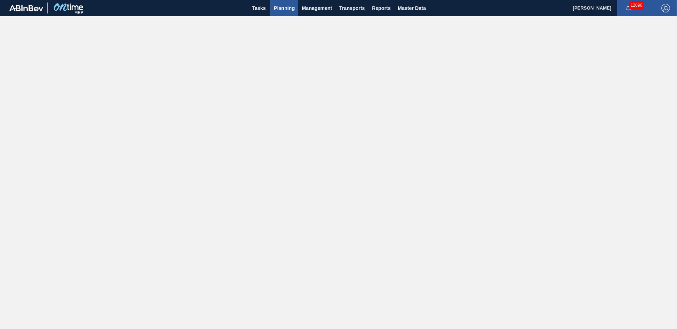 Image resolution: width=677 pixels, height=329 pixels. Describe the element at coordinates (284, 8) in the screenshot. I see `span: Planning` at that location.